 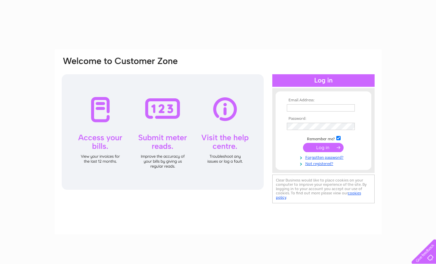 What do you see at coordinates (323, 138) in the screenshot?
I see `td: Remember me?` at bounding box center [323, 138].